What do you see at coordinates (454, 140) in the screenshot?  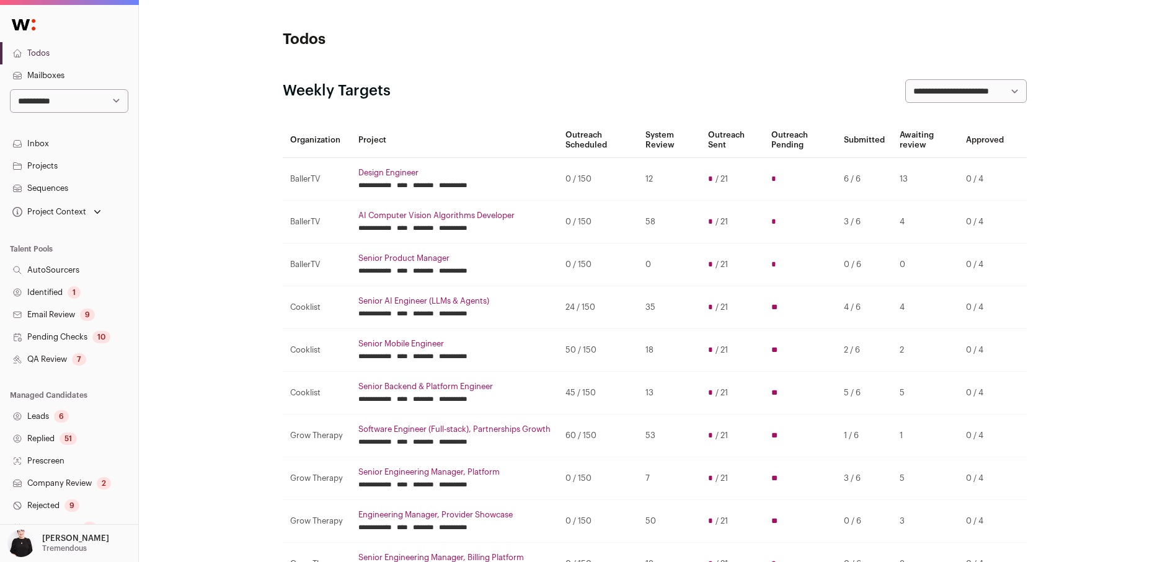 I see `th: Project` at bounding box center [454, 140].